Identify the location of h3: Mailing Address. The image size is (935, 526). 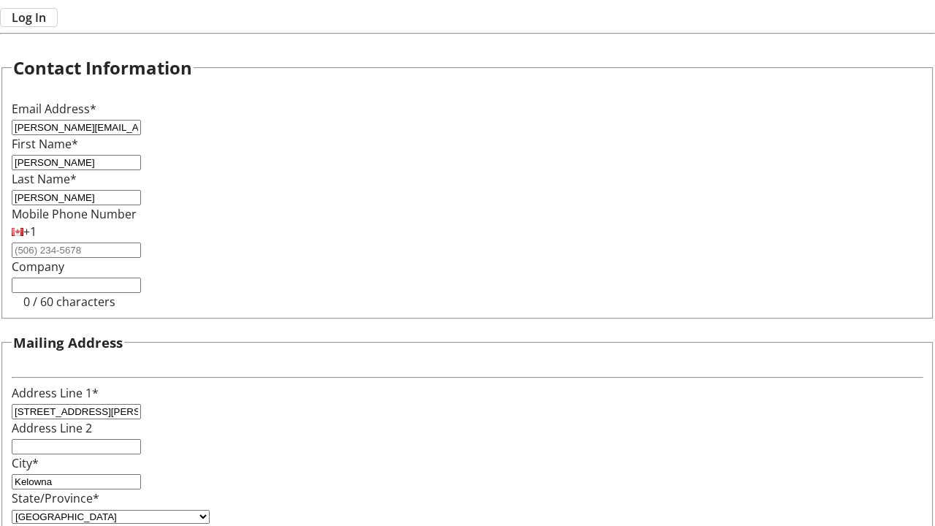
(68, 343).